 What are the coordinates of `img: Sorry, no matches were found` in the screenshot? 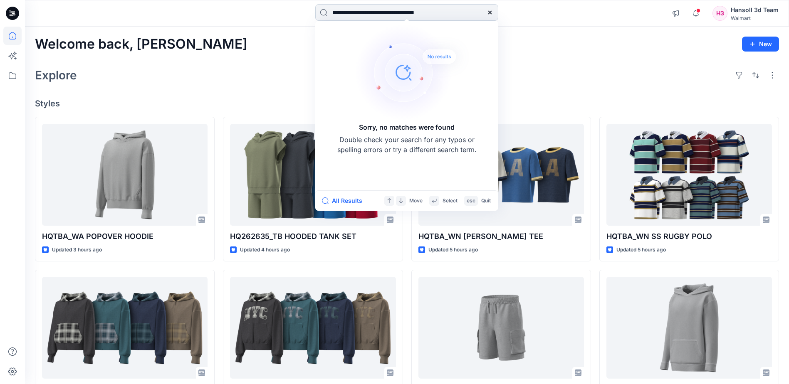 It's located at (413, 72).